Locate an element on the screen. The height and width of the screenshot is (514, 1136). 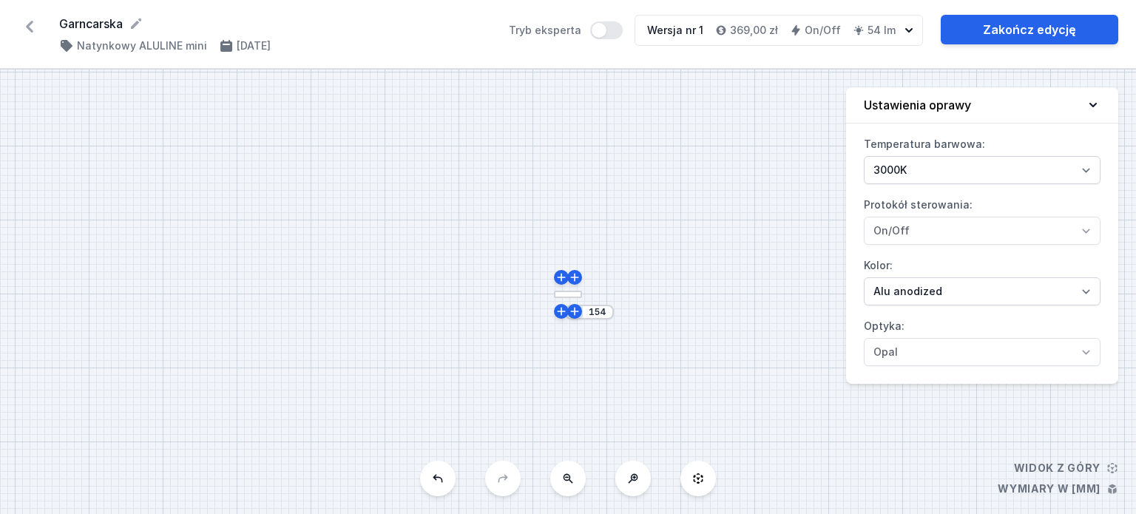
h4: Natynkowy ALULINE mini is located at coordinates (142, 46).